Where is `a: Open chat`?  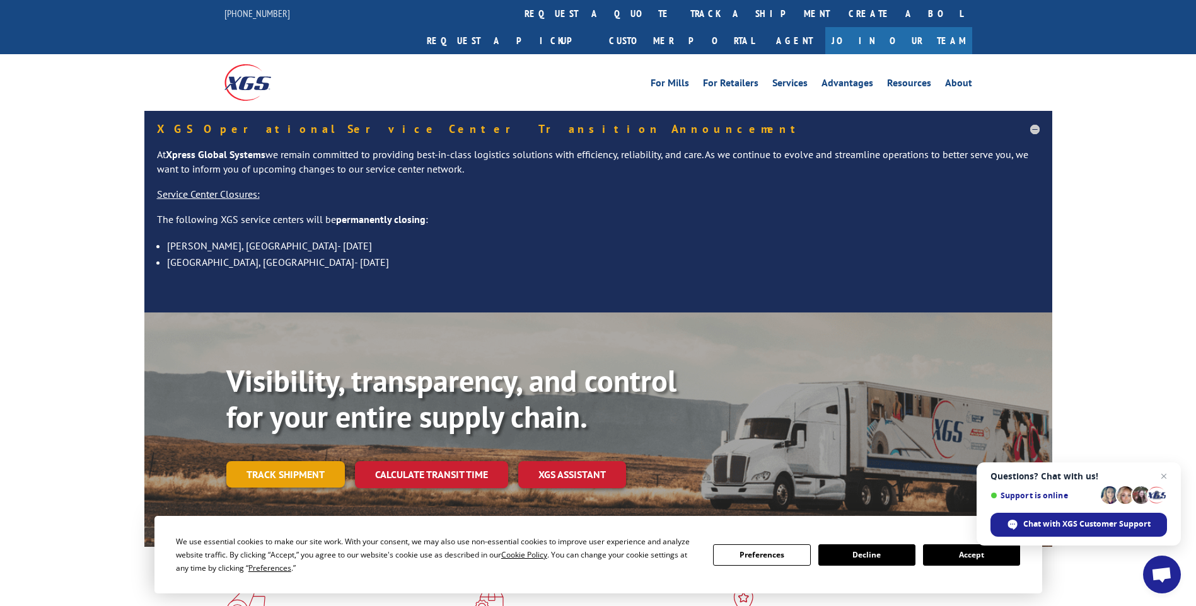
a: Open chat is located at coordinates (1162, 575).